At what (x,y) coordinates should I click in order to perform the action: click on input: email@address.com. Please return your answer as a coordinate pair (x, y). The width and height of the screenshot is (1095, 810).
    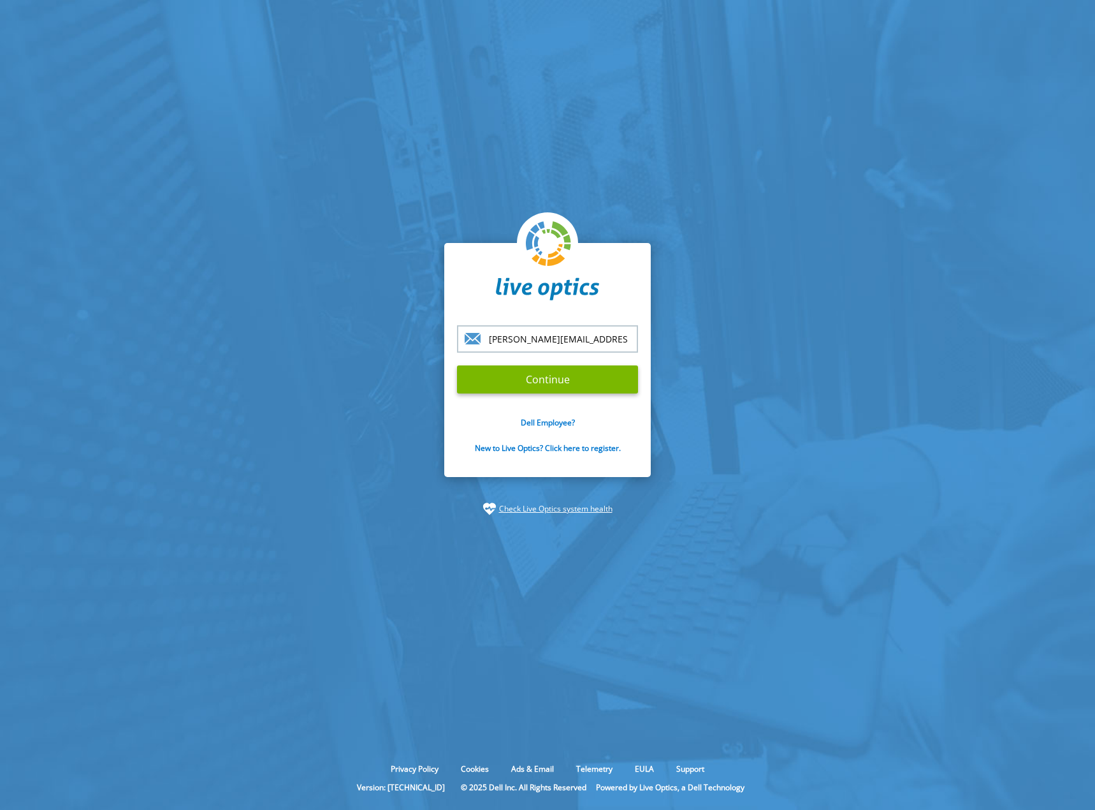
    Looking at the image, I should click on (548, 339).